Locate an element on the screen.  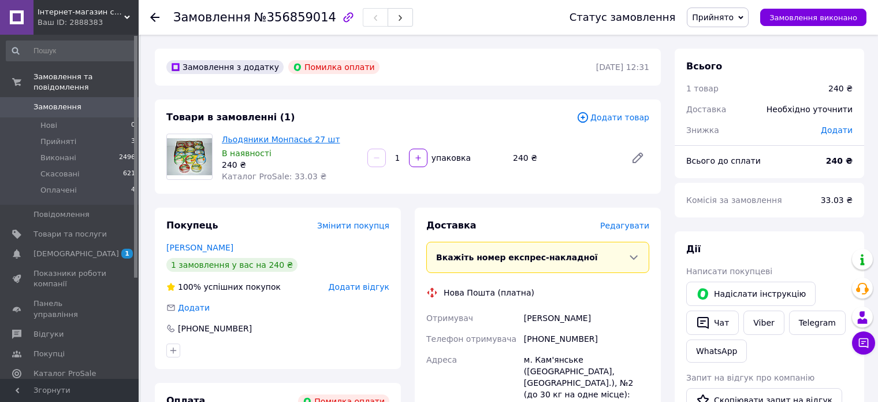
span: Адреса is located at coordinates (442, 359).